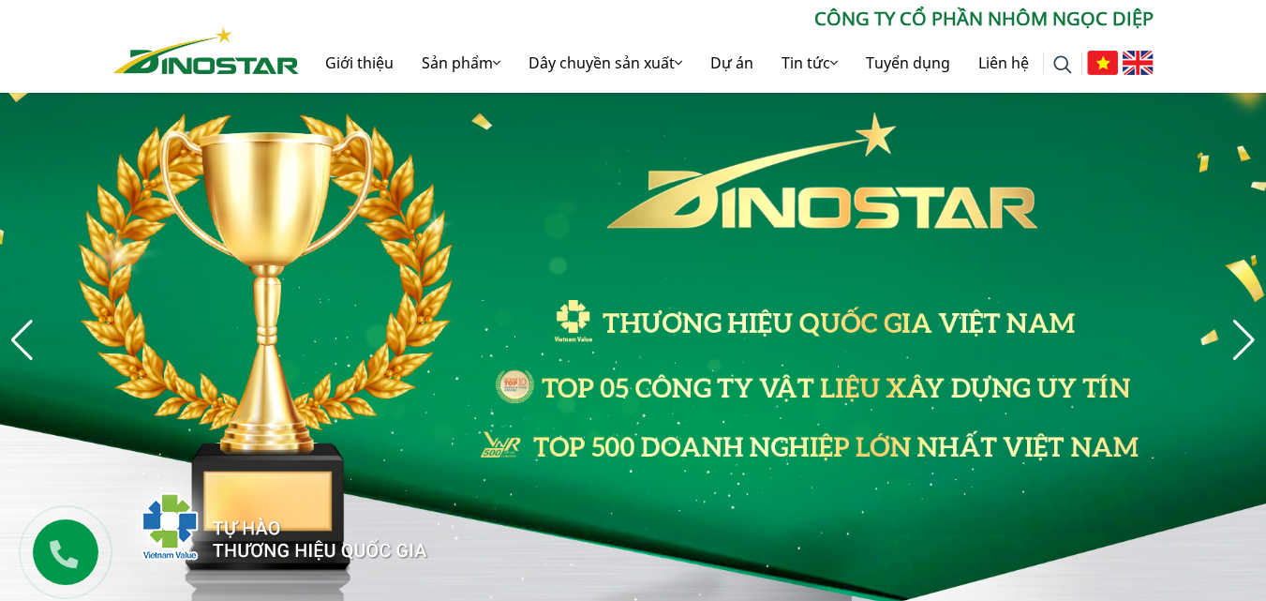 The image size is (1266, 601). I want to click on a: Sản phẩm, so click(461, 63).